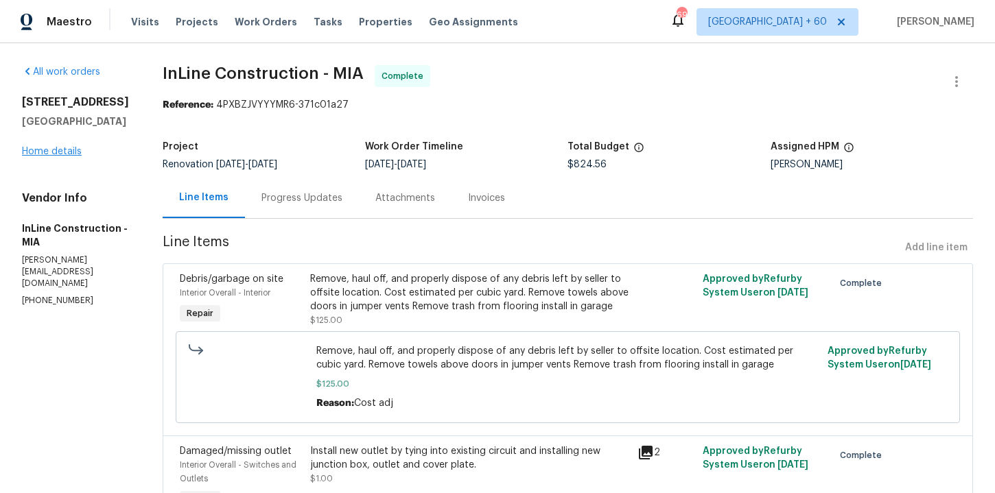 This screenshot has width=995, height=493. Describe the element at coordinates (405, 198) in the screenshot. I see `div: Attachments` at that location.